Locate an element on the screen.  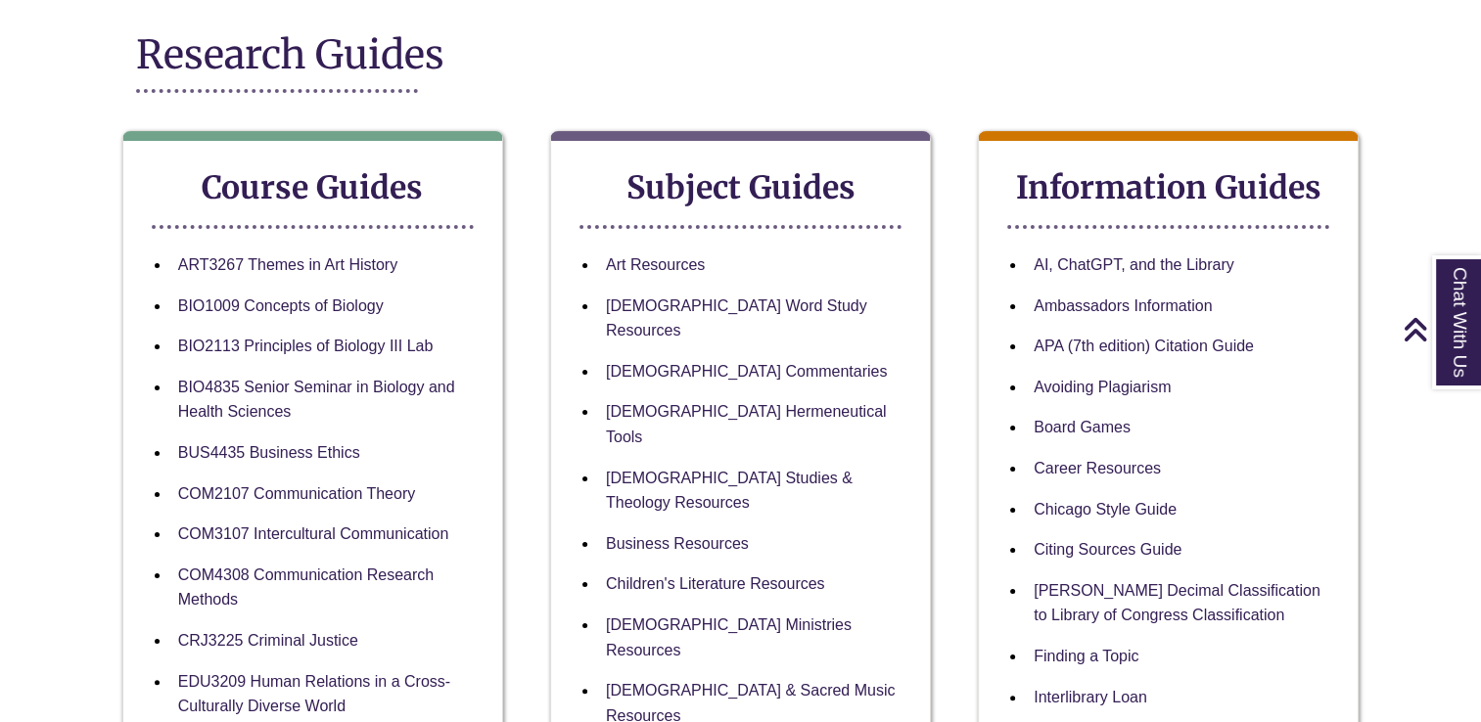
a: COM4308 Communication Research Methods is located at coordinates (305, 587).